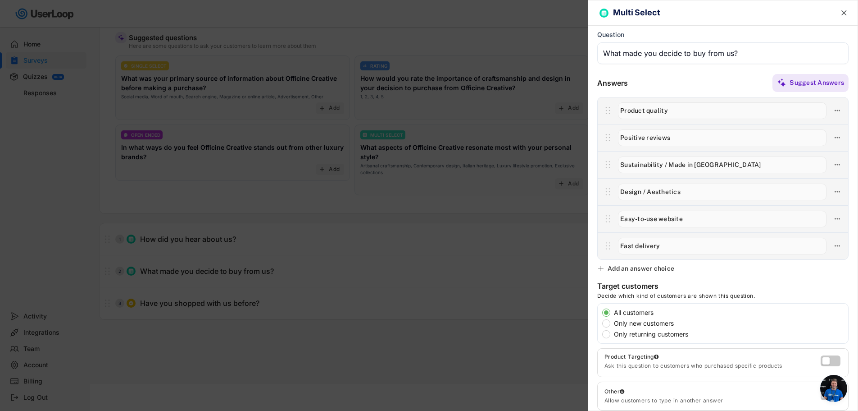  Describe the element at coordinates (722, 137) in the screenshot. I see `input: Positive reviews` at that location.